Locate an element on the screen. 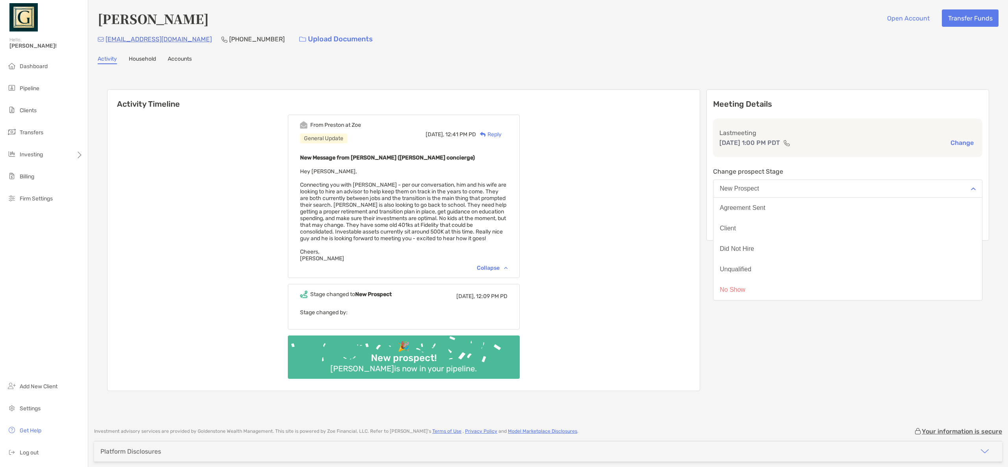 The height and width of the screenshot is (467, 1008). p: Last meeting is located at coordinates (847, 133).